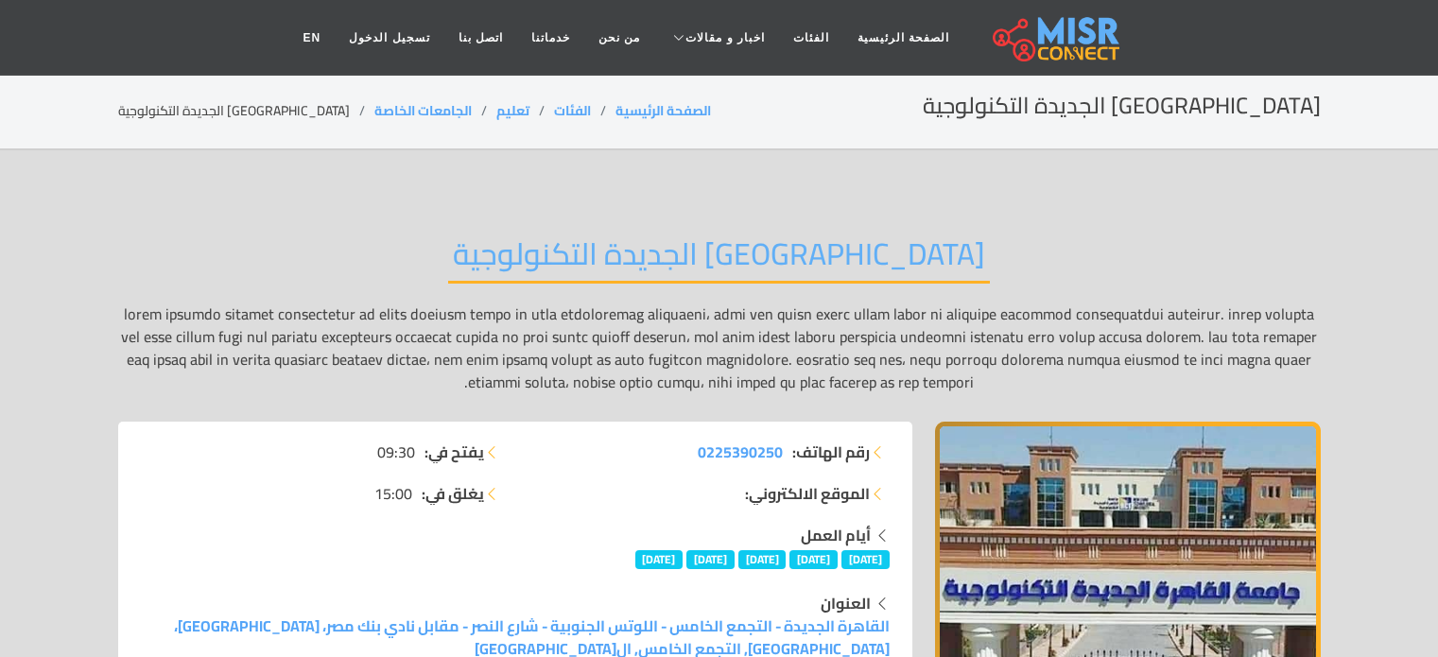 The height and width of the screenshot is (657, 1438). Describe the element at coordinates (740, 452) in the screenshot. I see `span: 0225390250` at that location.